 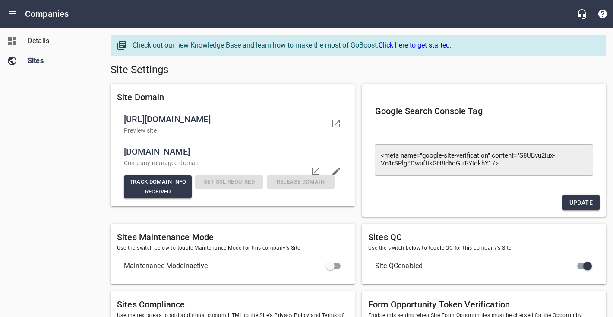 What do you see at coordinates (365, 45) in the screenshot?
I see `div: Check out our new Knowledge Base and learn how to make the most of GoBoost.` at bounding box center [365, 45].